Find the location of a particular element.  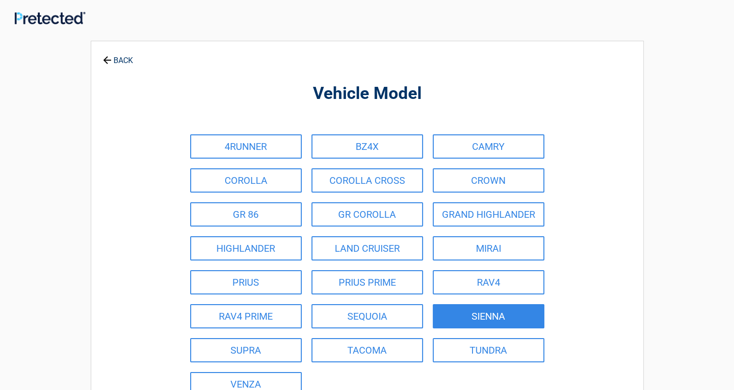

a: SIENNA is located at coordinates (489, 316).